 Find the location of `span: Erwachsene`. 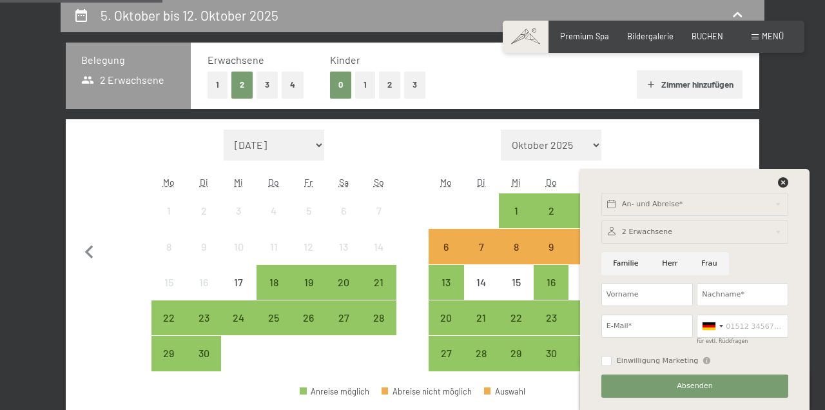

span: Erwachsene is located at coordinates (236, 59).